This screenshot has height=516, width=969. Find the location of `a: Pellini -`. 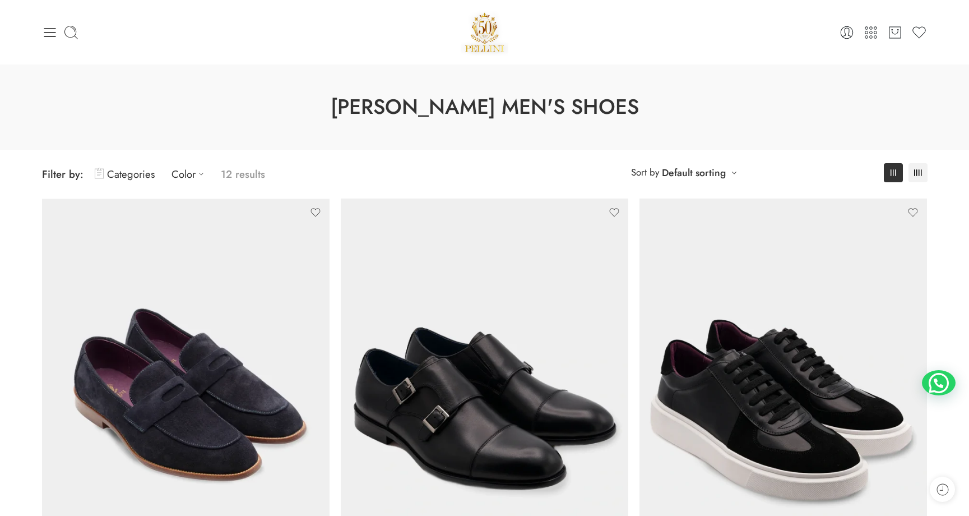

a: Pellini - is located at coordinates (485, 32).